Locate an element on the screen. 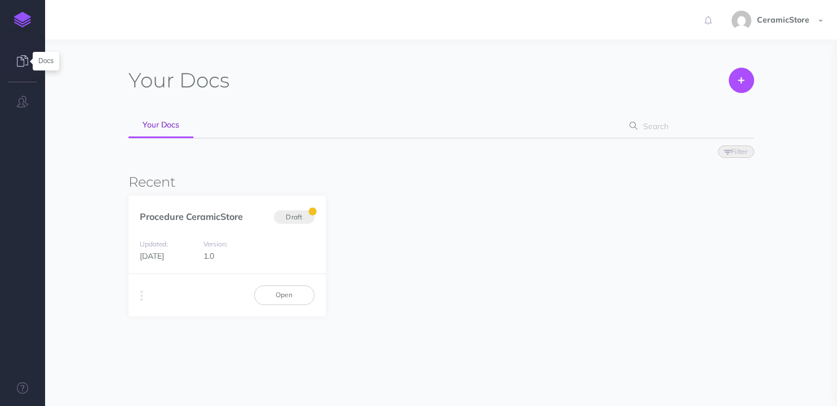 The image size is (837, 406). span: Your Docs is located at coordinates (161, 125).